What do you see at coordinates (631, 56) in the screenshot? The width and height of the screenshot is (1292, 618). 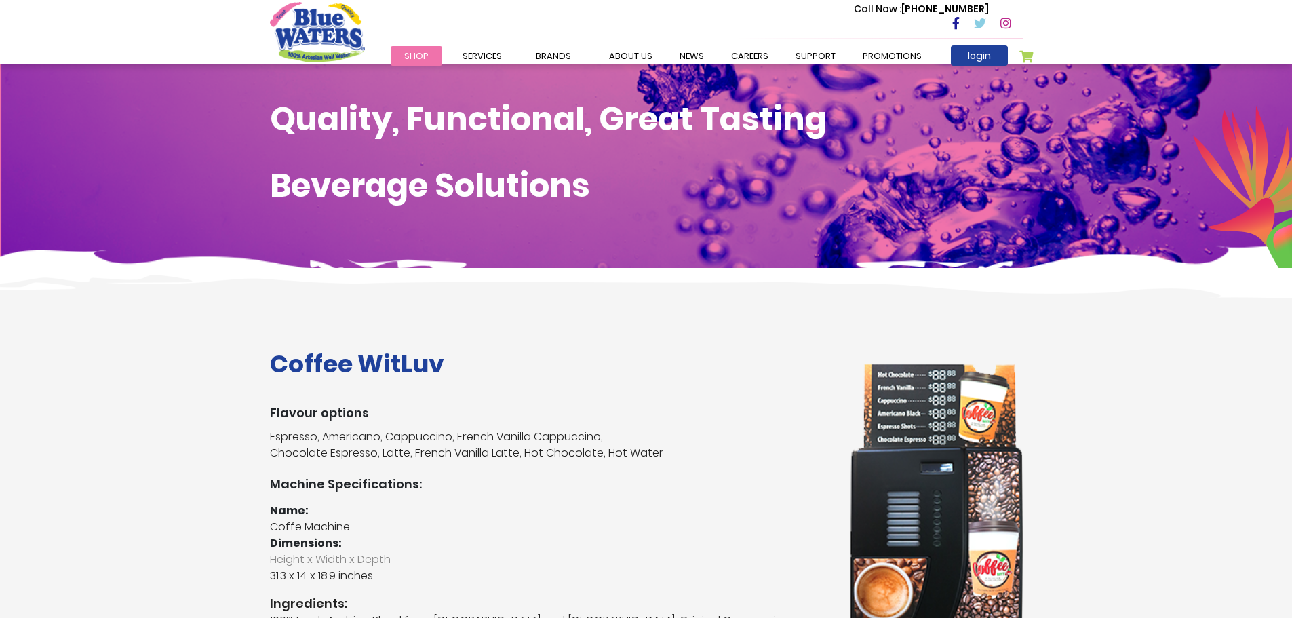 I see `a: about us` at bounding box center [631, 56].